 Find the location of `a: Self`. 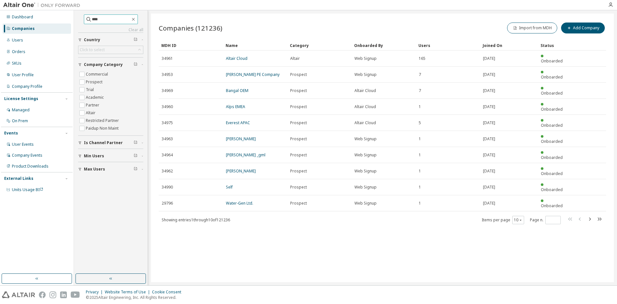

a: Self is located at coordinates (229, 187).